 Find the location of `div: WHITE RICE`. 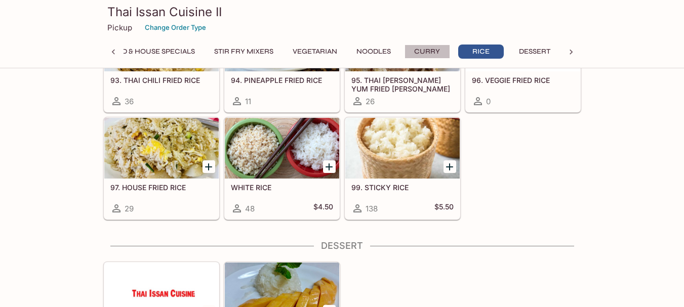

div: WHITE RICE is located at coordinates (282, 148).